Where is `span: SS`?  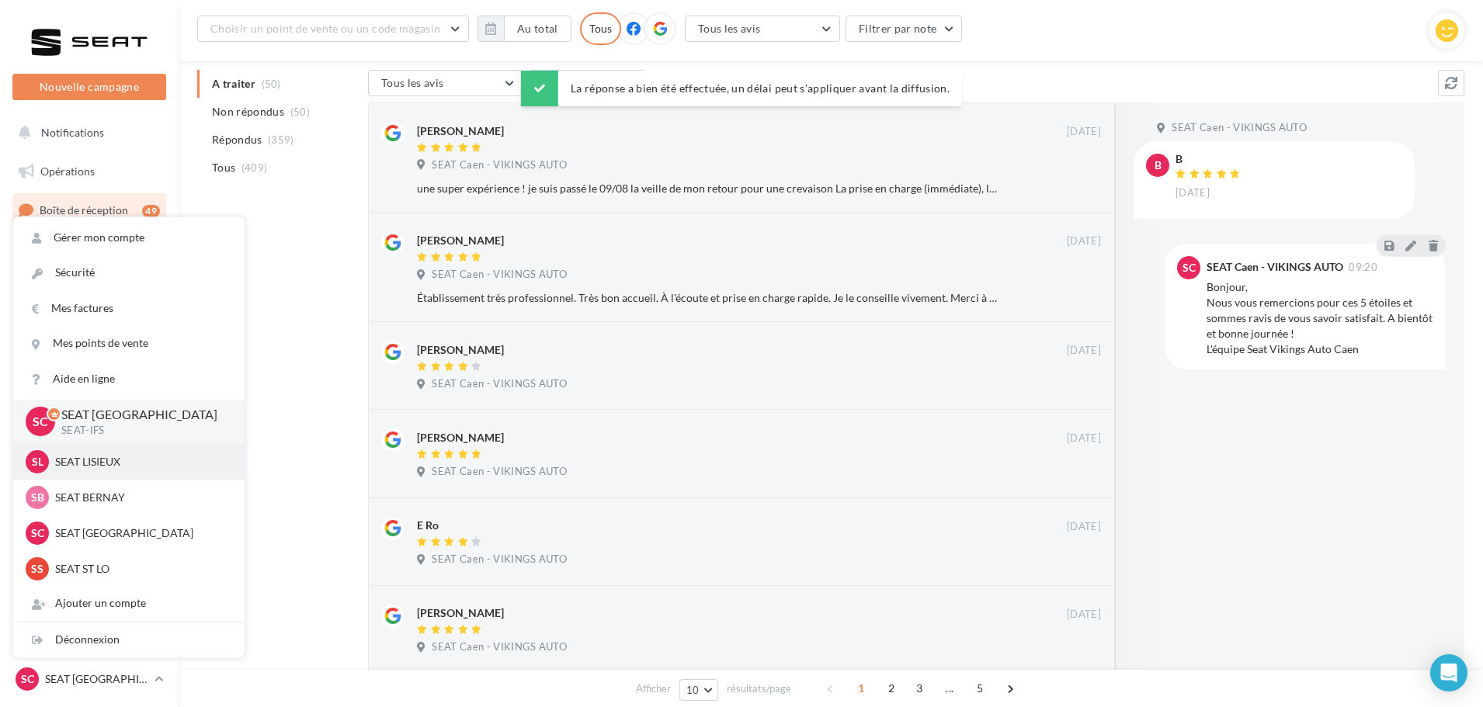 span: SS is located at coordinates (37, 569).